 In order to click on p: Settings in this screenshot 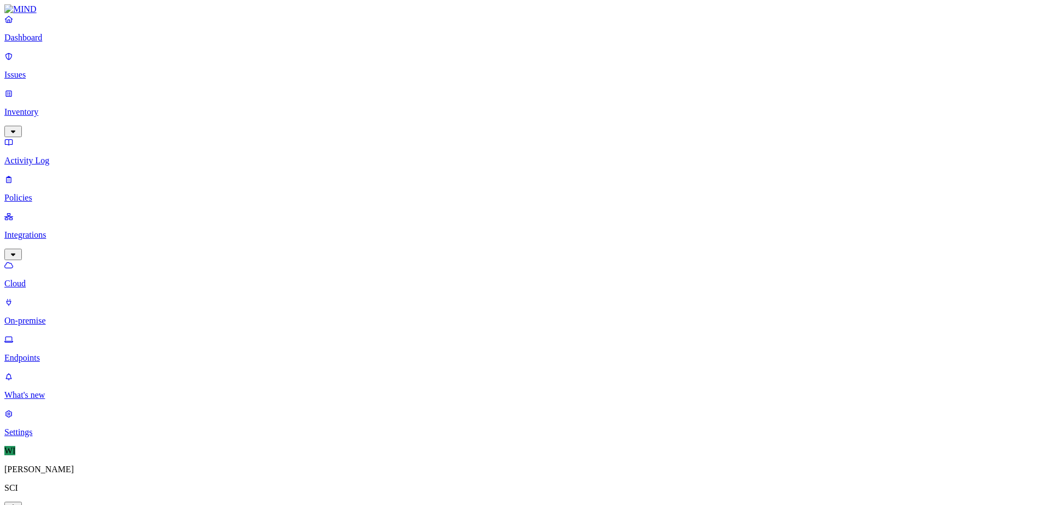, I will do `click(523, 433)`.